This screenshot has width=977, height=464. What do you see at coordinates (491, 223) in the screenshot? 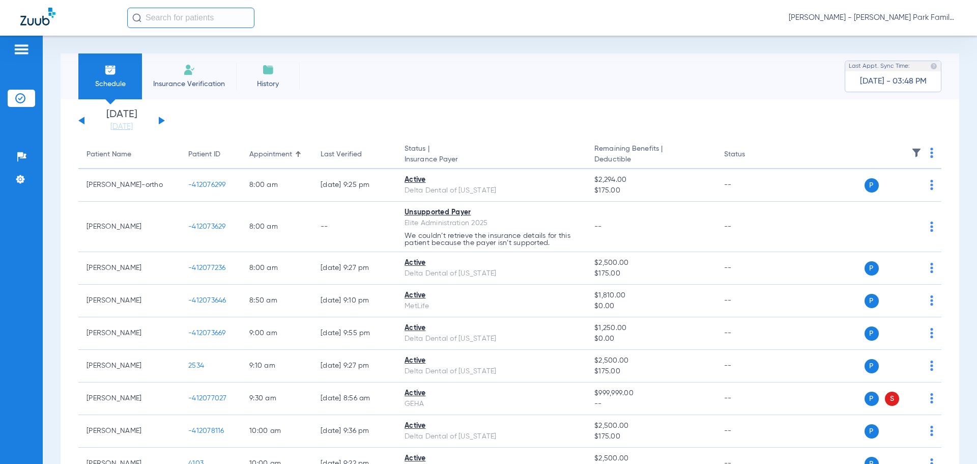
I see `div: Elite Administration 2025` at bounding box center [491, 223].